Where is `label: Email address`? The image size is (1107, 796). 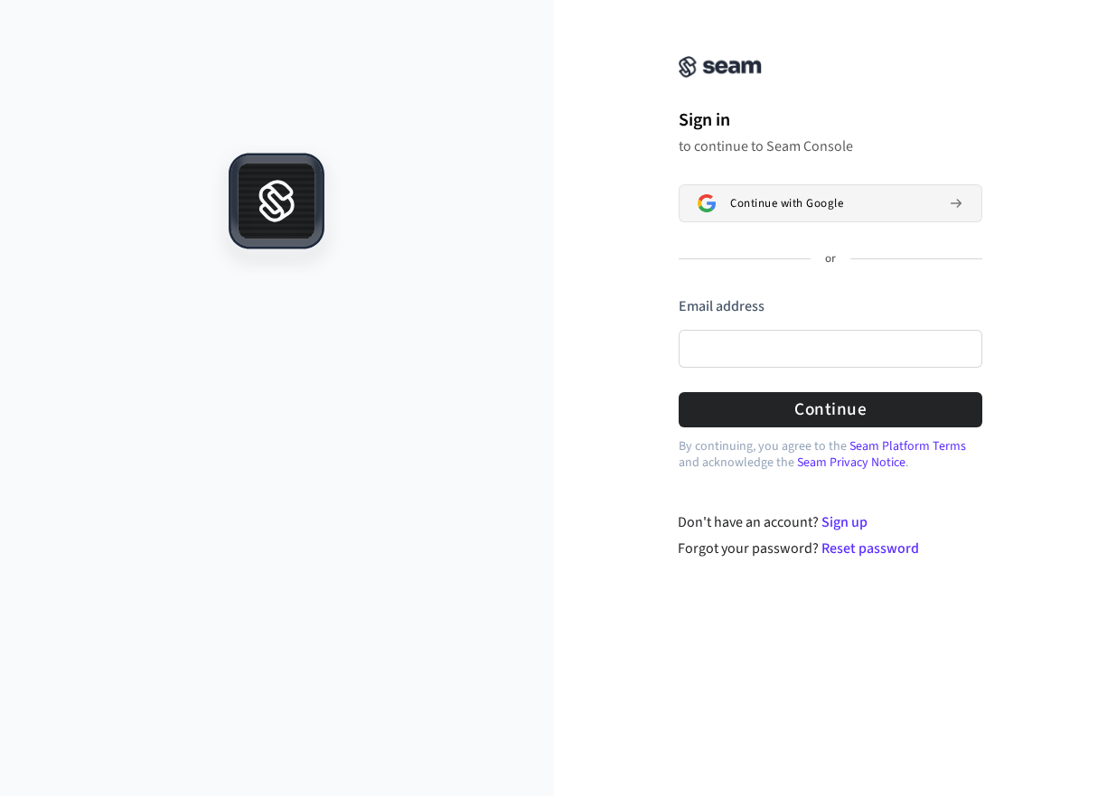 label: Email address is located at coordinates (721, 306).